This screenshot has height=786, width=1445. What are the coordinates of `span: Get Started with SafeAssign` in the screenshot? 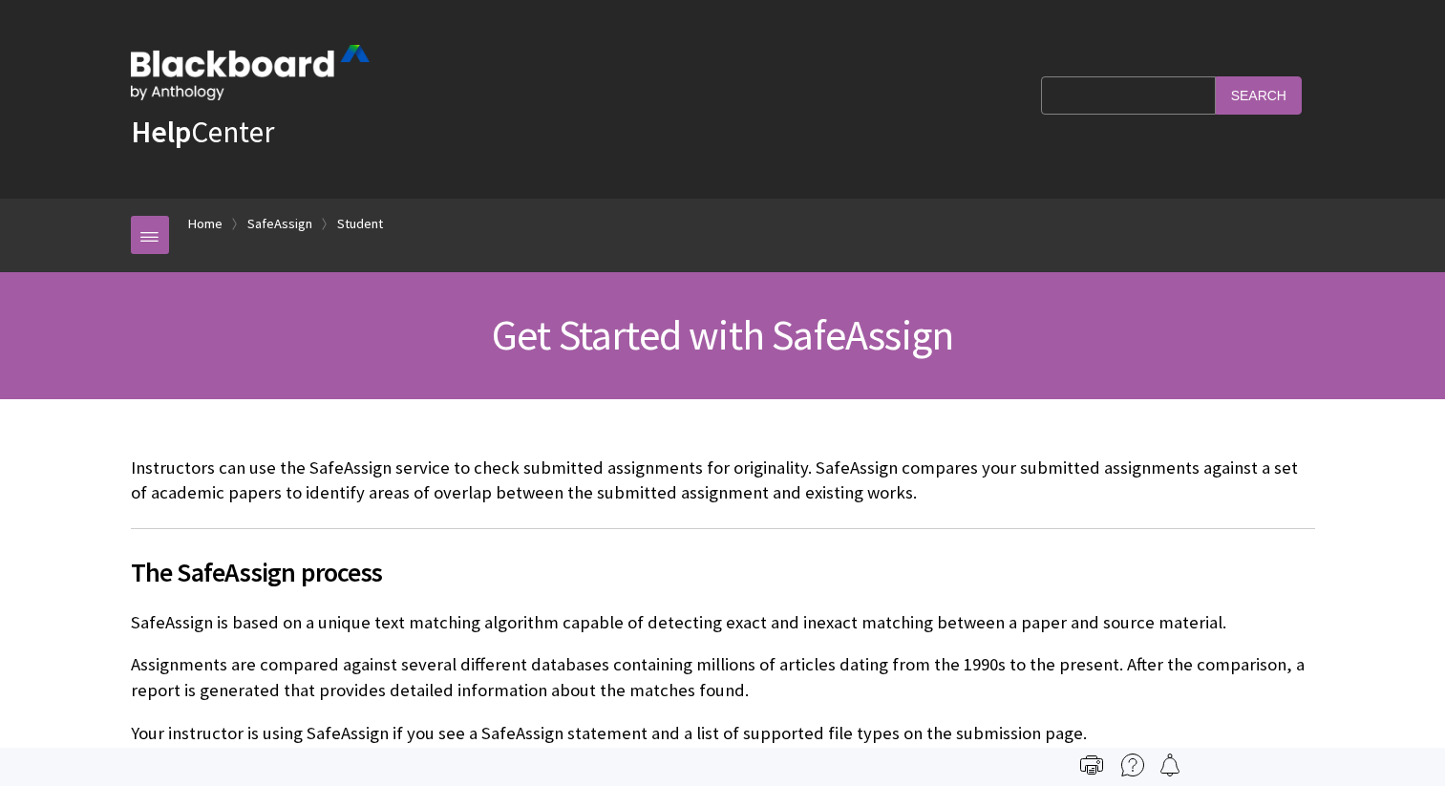 It's located at (722, 334).